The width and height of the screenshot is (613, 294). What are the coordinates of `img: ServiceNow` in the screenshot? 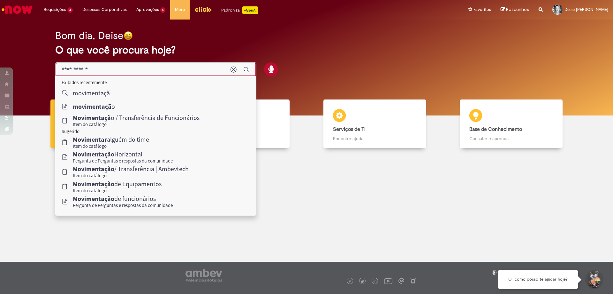 It's located at (17, 10).